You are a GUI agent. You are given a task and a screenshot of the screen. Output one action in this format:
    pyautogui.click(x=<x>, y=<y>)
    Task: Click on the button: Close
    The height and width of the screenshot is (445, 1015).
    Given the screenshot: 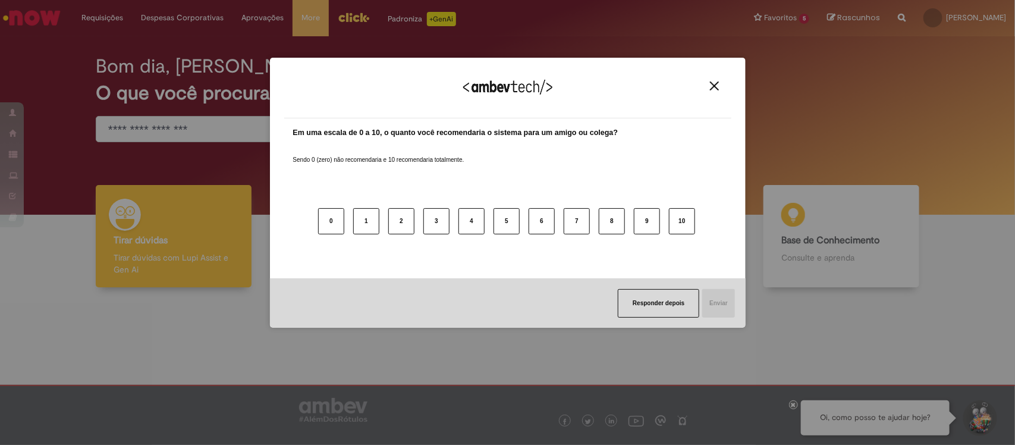 What is the action you would take?
    pyautogui.click(x=714, y=86)
    